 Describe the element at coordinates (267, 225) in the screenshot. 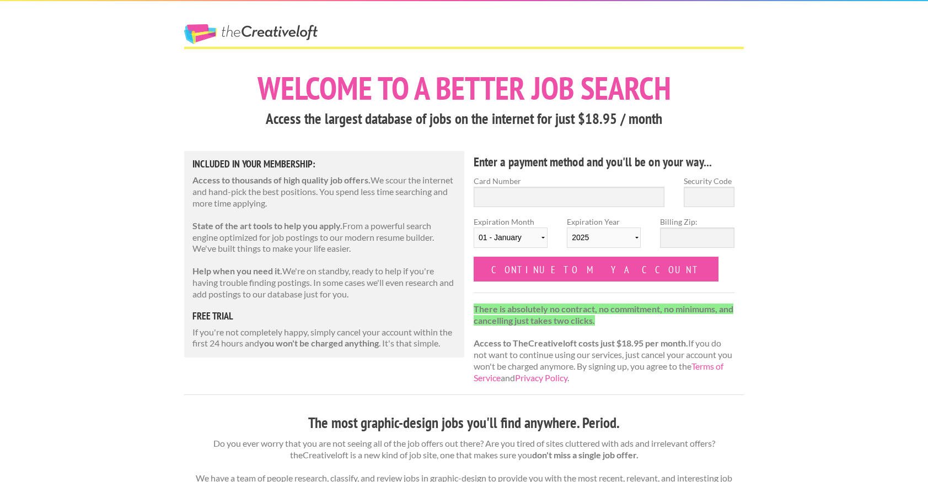

I see `strong: State of the art tools to help you apply.` at that location.